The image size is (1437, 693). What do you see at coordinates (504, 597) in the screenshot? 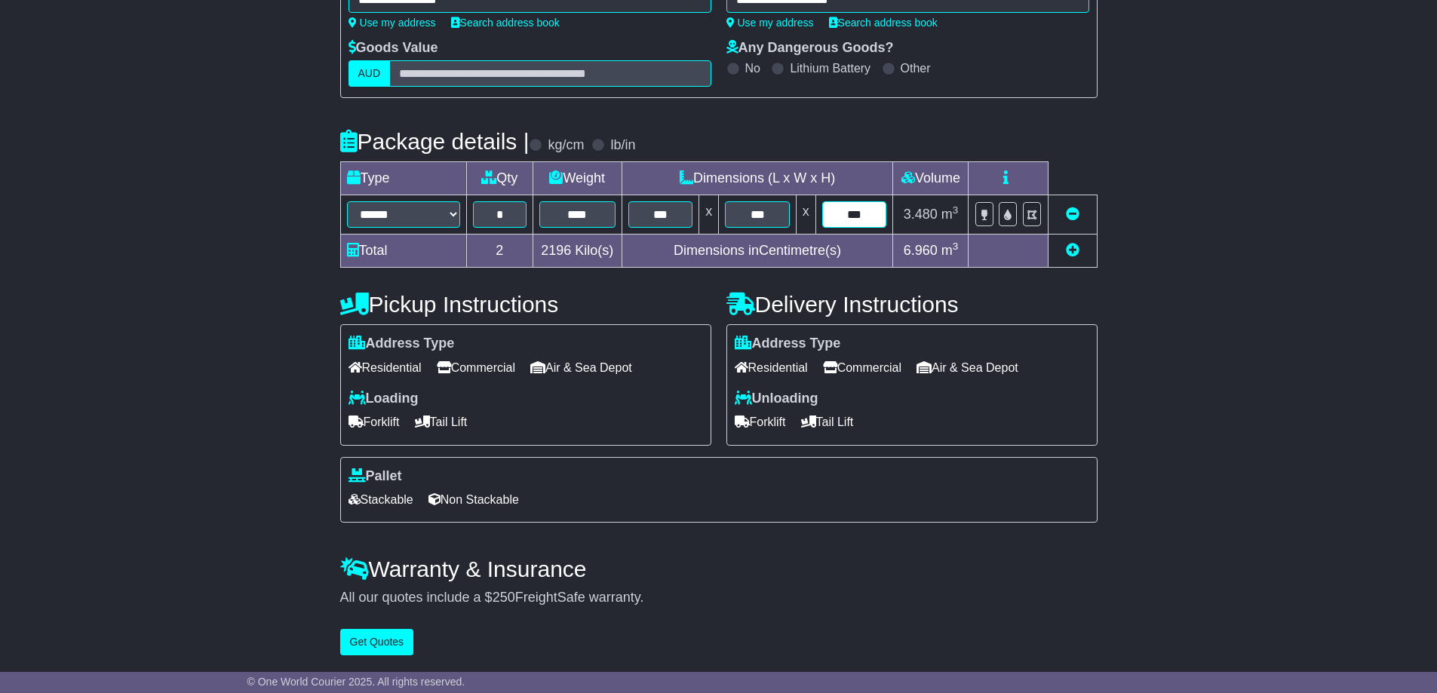
I see `span: 250` at bounding box center [504, 597].